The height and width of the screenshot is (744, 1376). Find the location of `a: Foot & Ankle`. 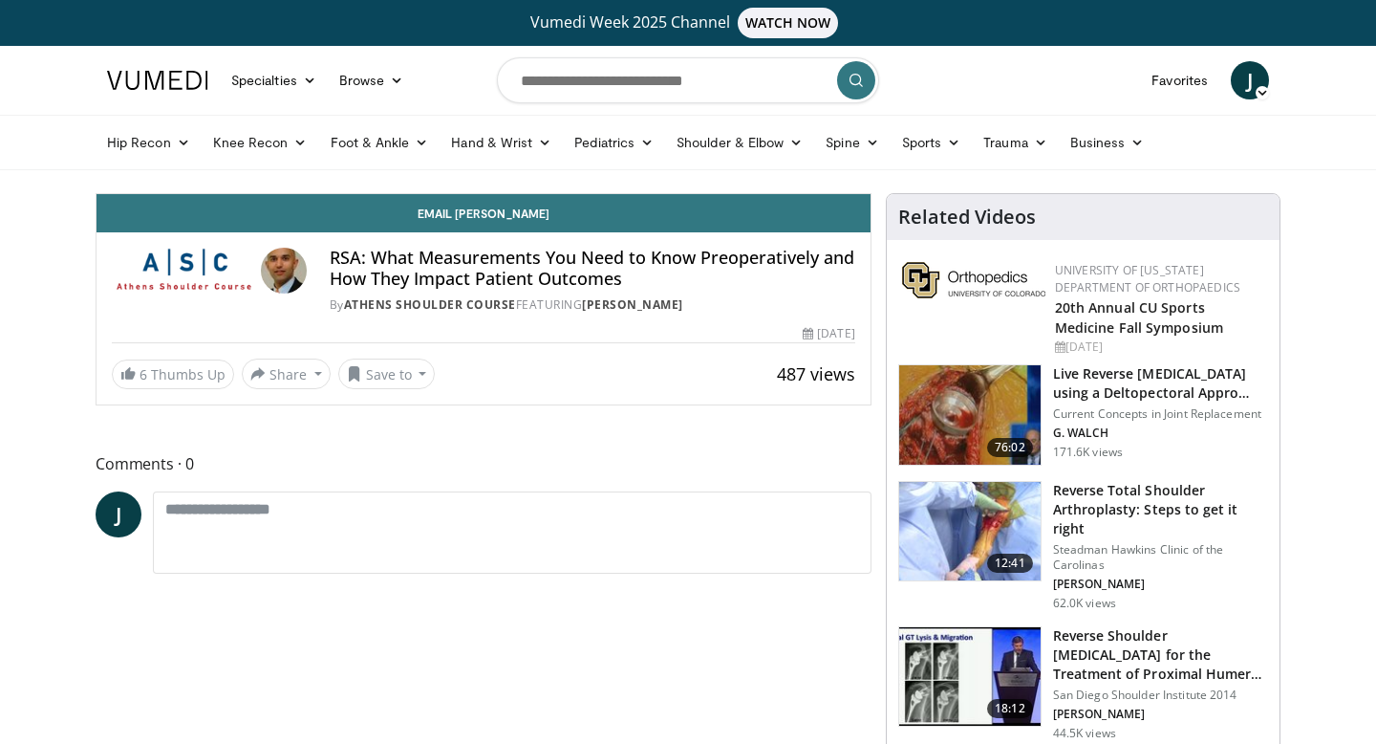

a: Foot & Ankle is located at coordinates (379, 142).